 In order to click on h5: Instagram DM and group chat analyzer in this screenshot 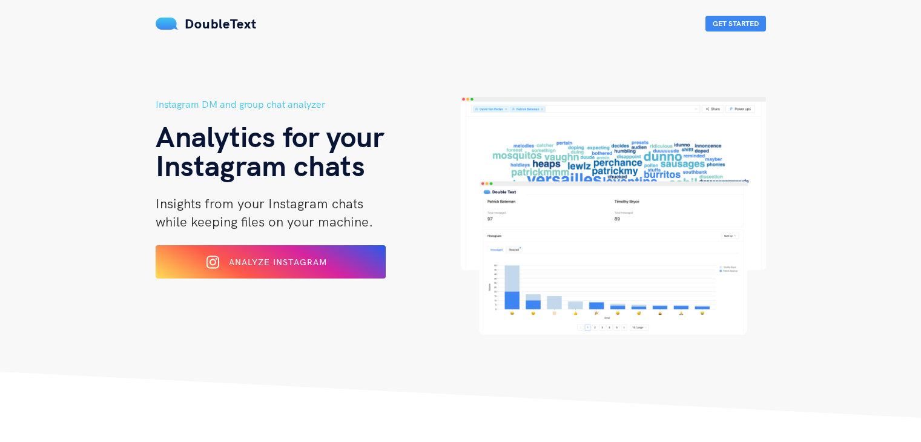, I will do `click(308, 104)`.